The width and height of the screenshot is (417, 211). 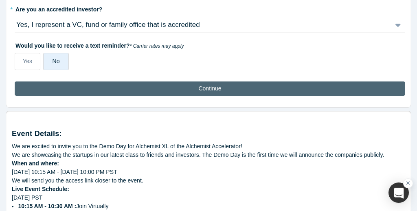 What do you see at coordinates (212, 206) in the screenshot?
I see `li: Join Virtually` at bounding box center [212, 206].